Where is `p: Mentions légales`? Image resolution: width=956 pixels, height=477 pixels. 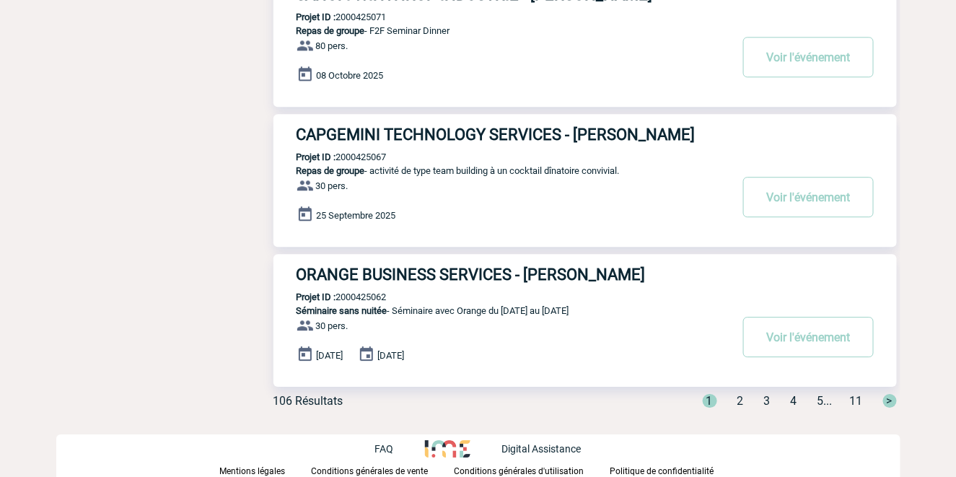 p: Mentions légales is located at coordinates (252, 471).